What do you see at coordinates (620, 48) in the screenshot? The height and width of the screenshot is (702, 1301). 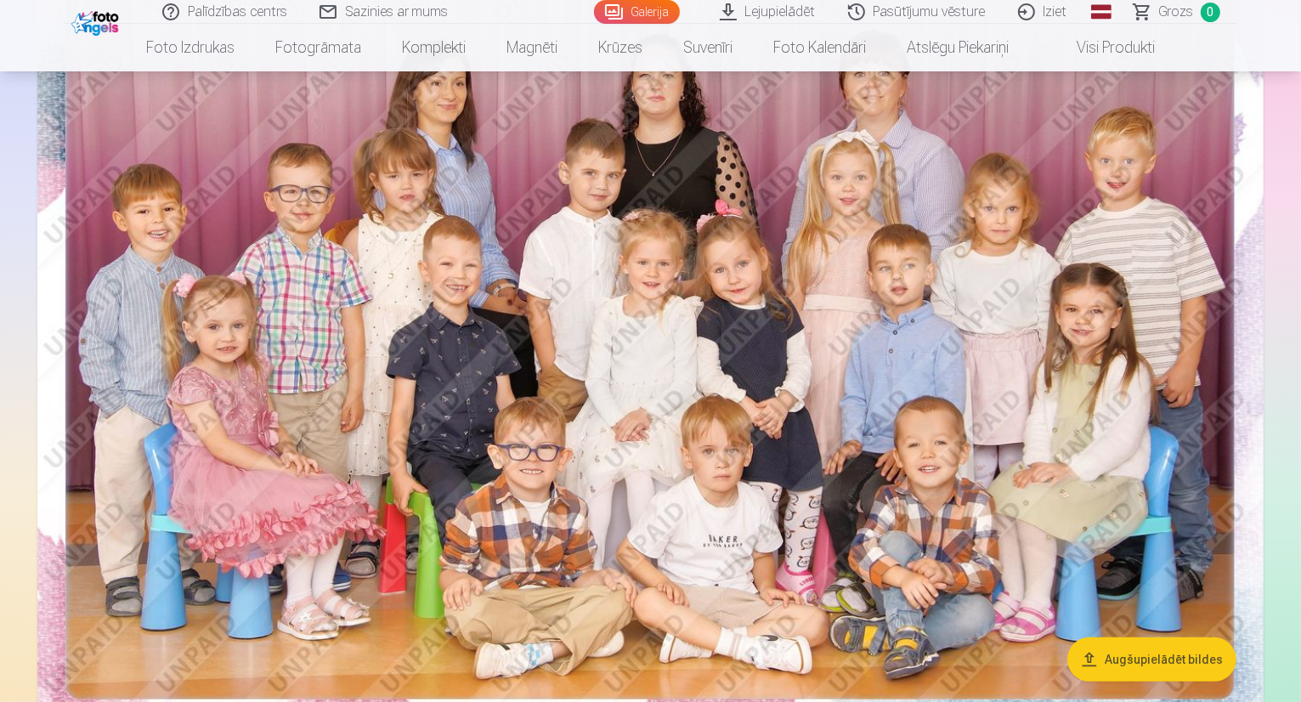 I see `a: Krūzes` at bounding box center [620, 48].